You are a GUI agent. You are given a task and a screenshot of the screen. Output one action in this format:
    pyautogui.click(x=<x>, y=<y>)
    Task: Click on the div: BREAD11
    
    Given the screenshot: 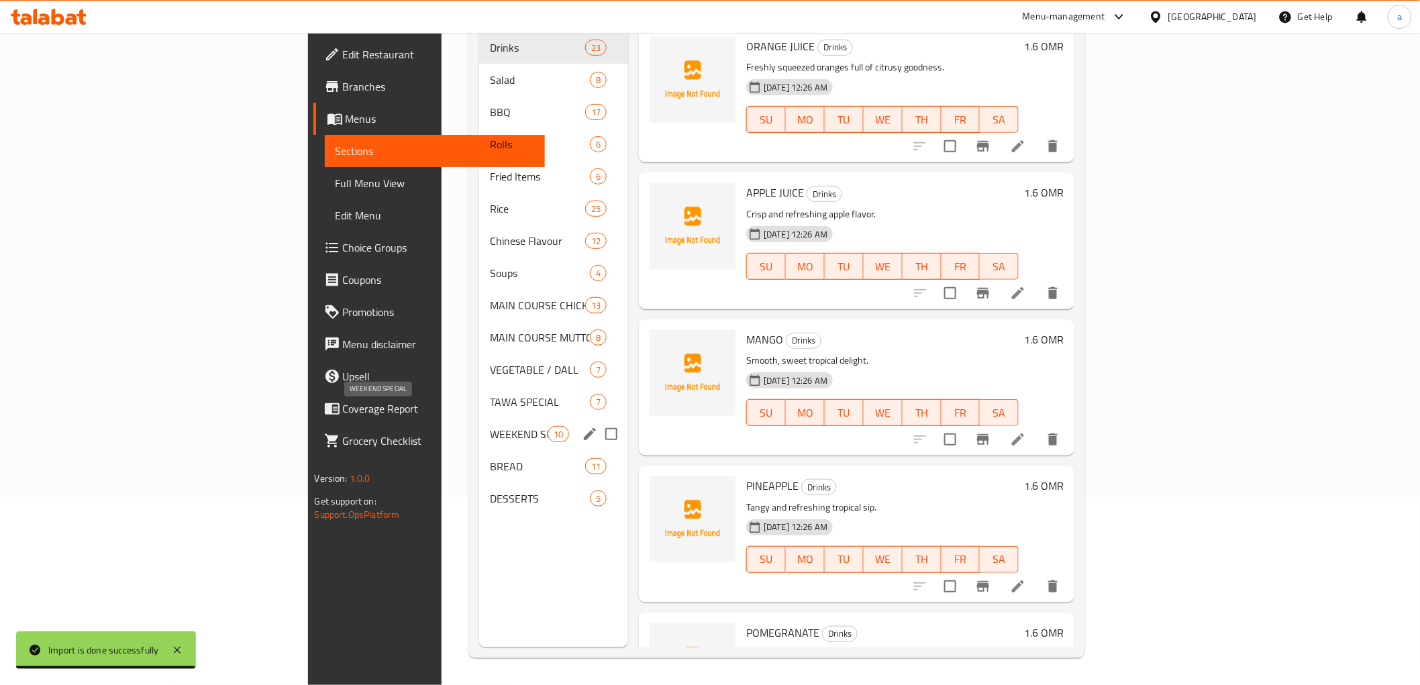 What is the action you would take?
    pyautogui.click(x=554, y=467)
    